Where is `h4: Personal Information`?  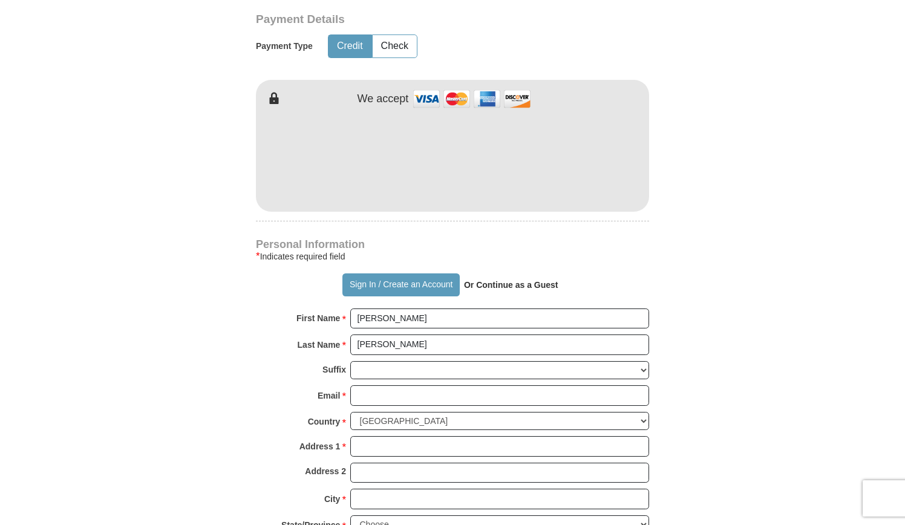 h4: Personal Information is located at coordinates (452, 244).